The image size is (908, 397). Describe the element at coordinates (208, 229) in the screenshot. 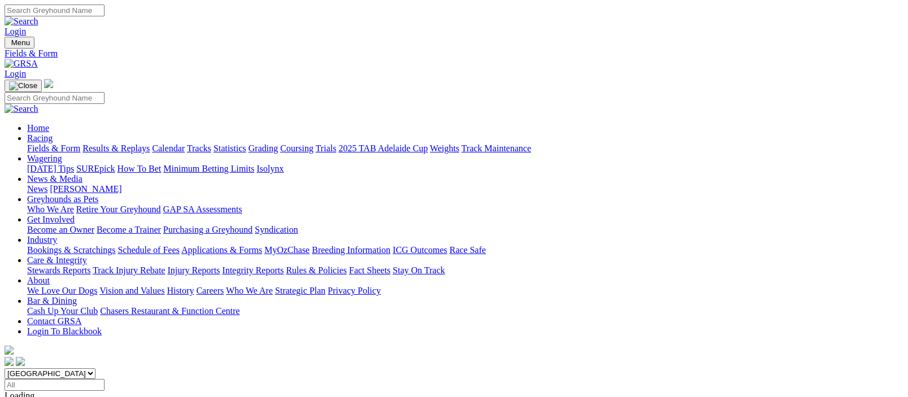

I see `a: Purchasing a Greyhound` at that location.